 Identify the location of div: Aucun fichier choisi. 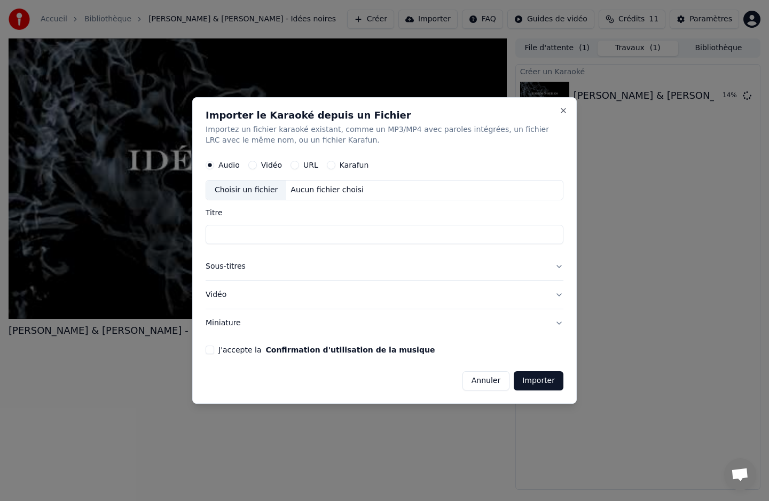
(327, 190).